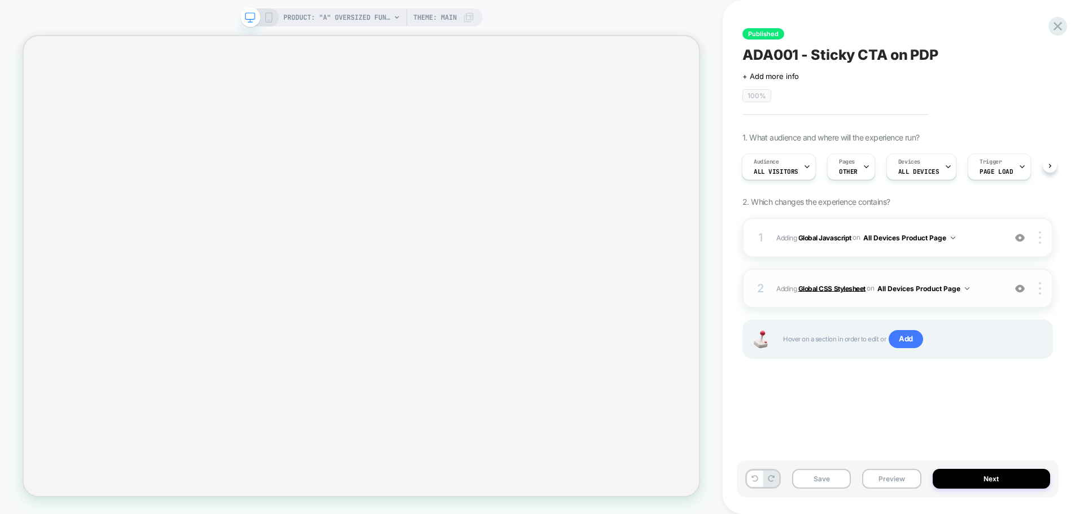 The height and width of the screenshot is (514, 1084). I want to click on span: Hover on a section in order to edit or, so click(912, 339).